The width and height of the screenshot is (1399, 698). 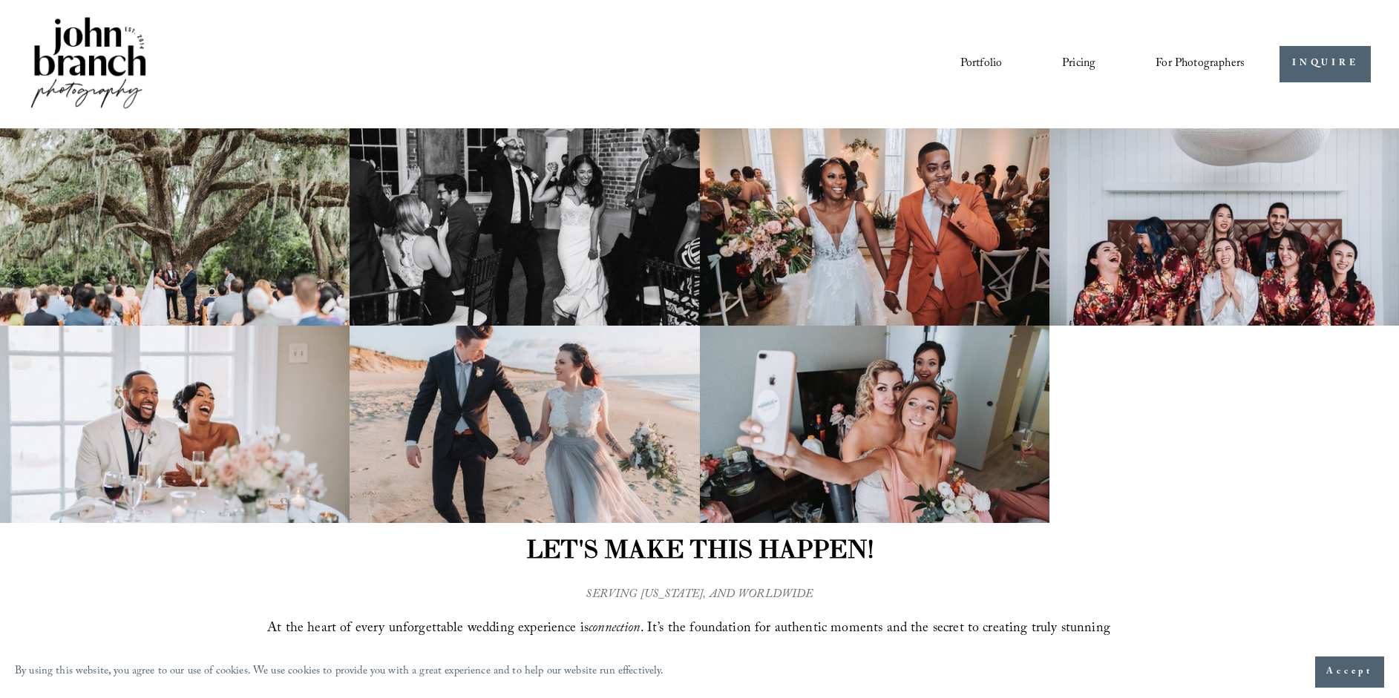 What do you see at coordinates (614, 629) in the screenshot?
I see `em: connection` at bounding box center [614, 629].